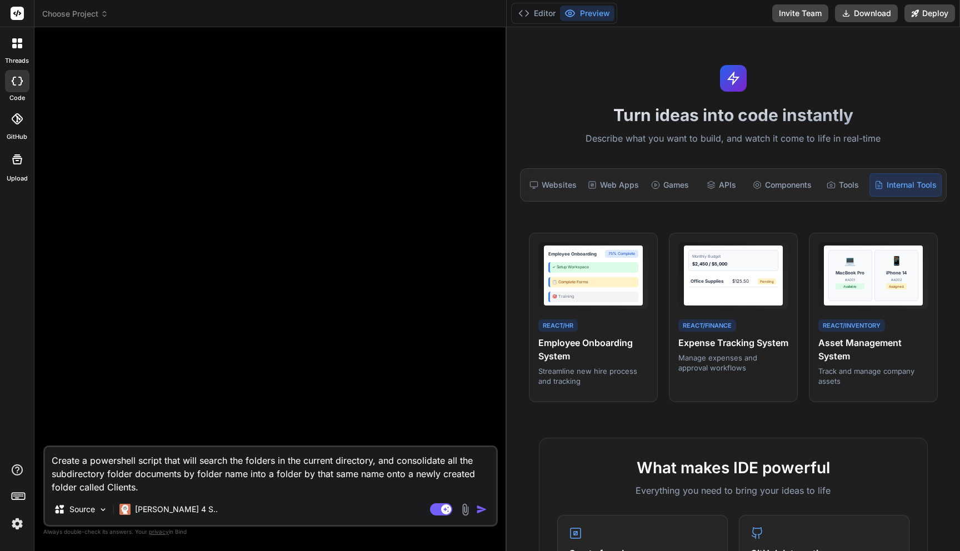  Describe the element at coordinates (159, 532) in the screenshot. I see `span: privacy` at that location.